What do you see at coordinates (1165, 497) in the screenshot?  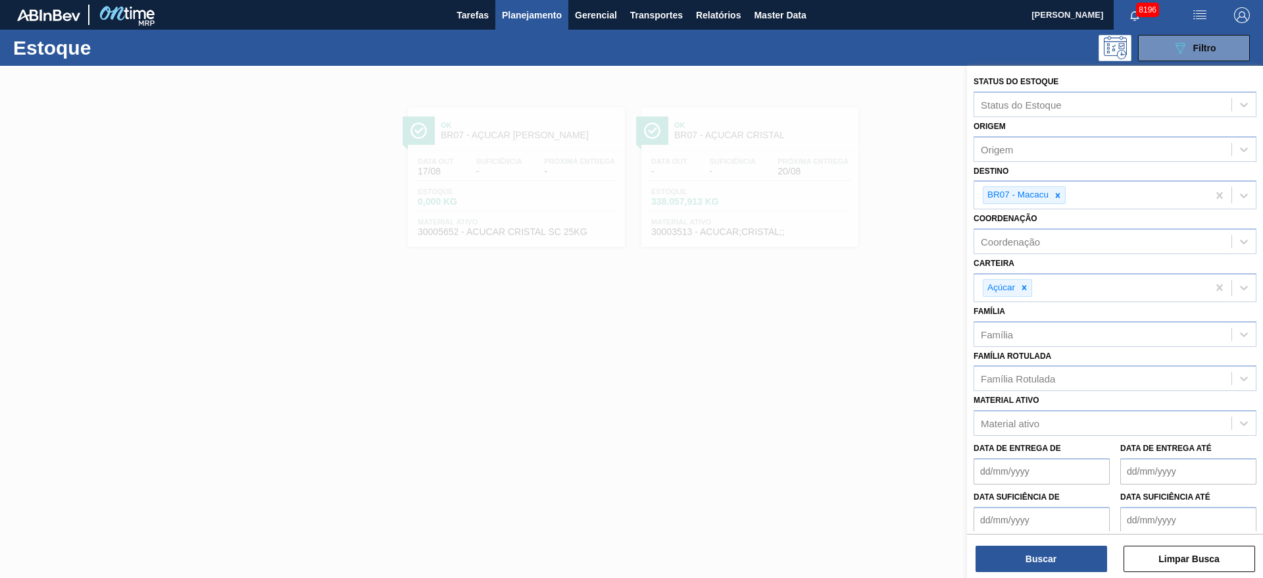 I see `label: Data suficiência até` at bounding box center [1165, 497].